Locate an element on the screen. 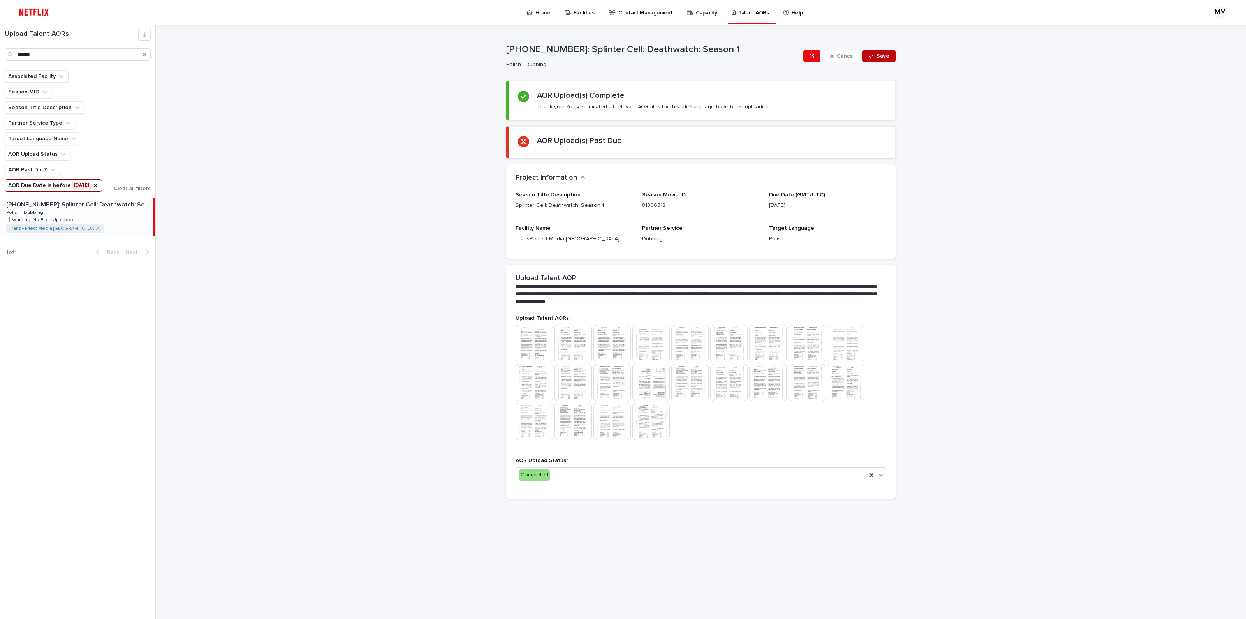 Image resolution: width=1246 pixels, height=619 pixels. span: Season Movie ID is located at coordinates (664, 195).